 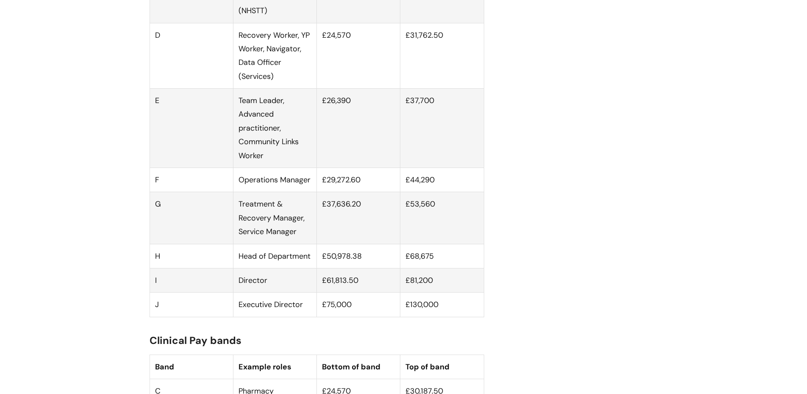 I want to click on td: £37,636.20, so click(x=359, y=218).